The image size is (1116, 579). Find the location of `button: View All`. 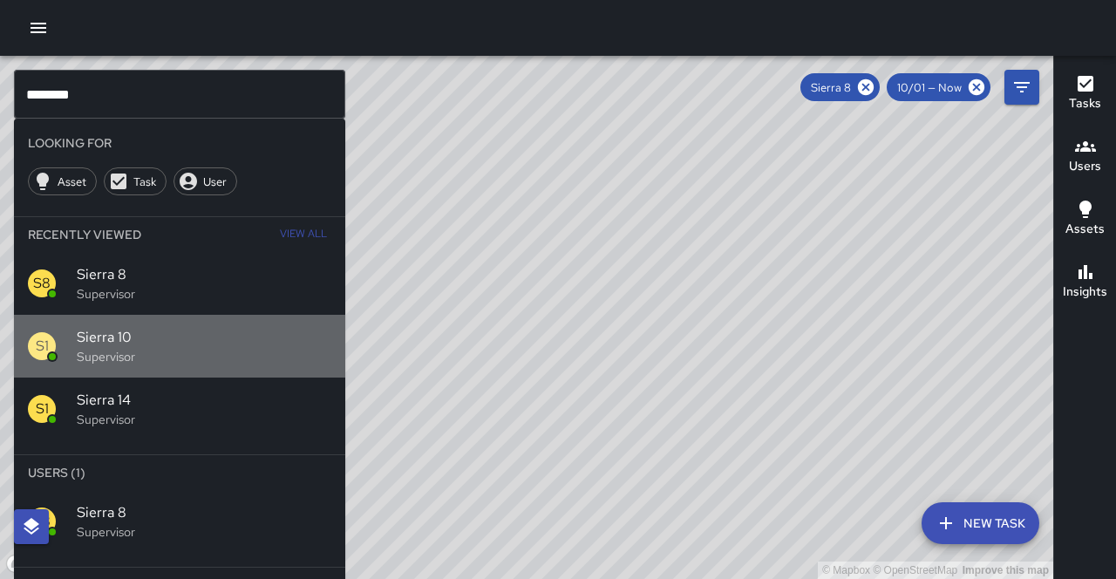

button: View All is located at coordinates (303, 234).